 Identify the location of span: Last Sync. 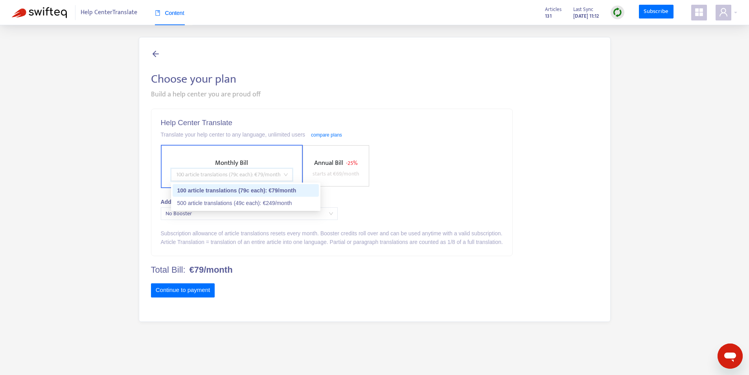
(583, 9).